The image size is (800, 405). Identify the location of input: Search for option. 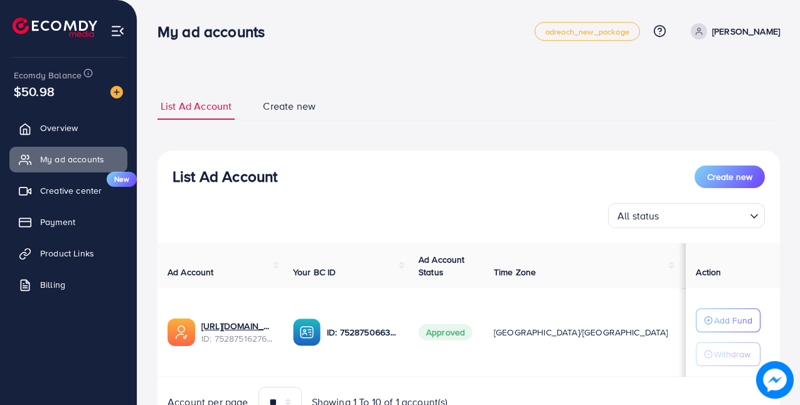
(704, 215).